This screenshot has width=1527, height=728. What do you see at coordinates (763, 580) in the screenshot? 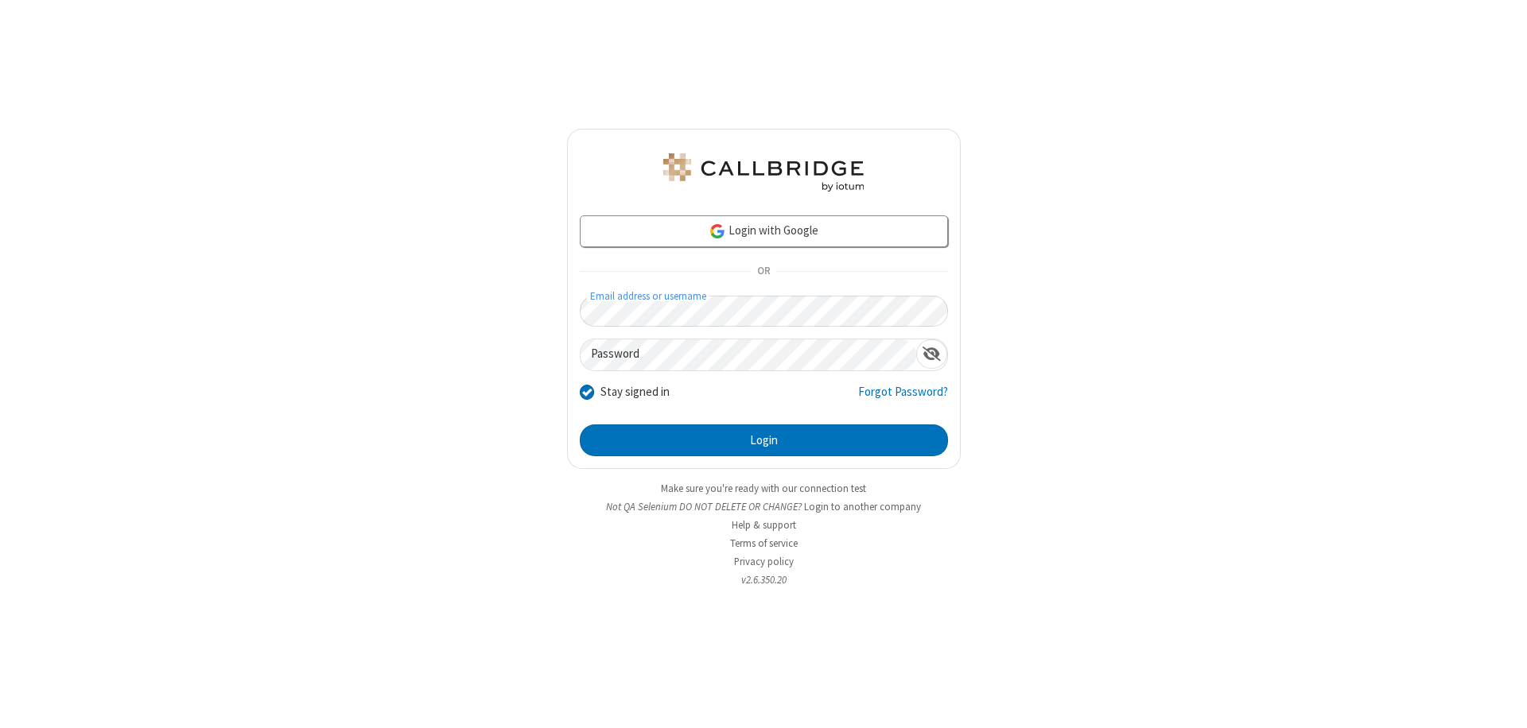
I see `li: v2.6.350.20` at bounding box center [763, 580].